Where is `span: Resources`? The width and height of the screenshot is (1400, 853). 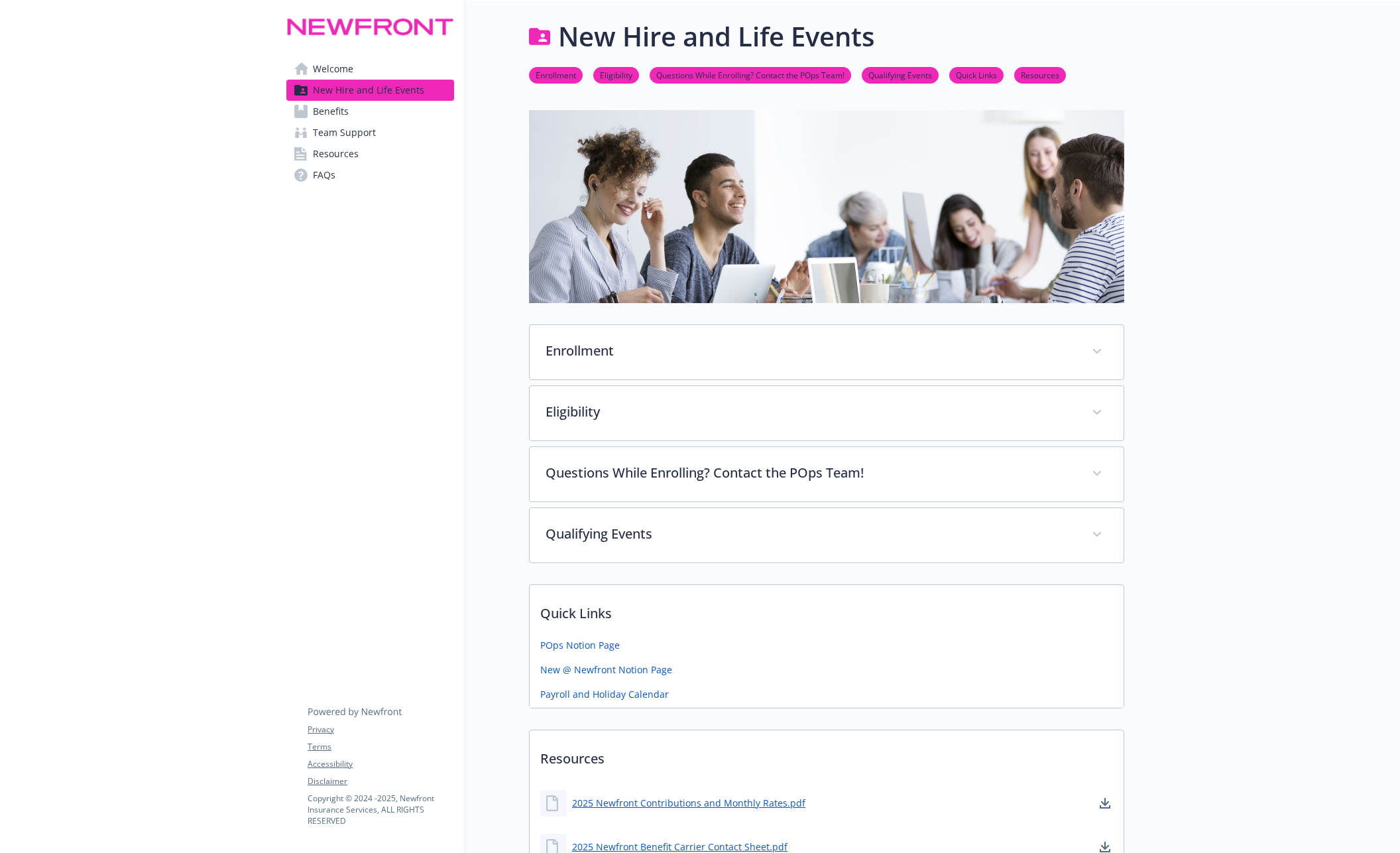
span: Resources is located at coordinates (336, 154).